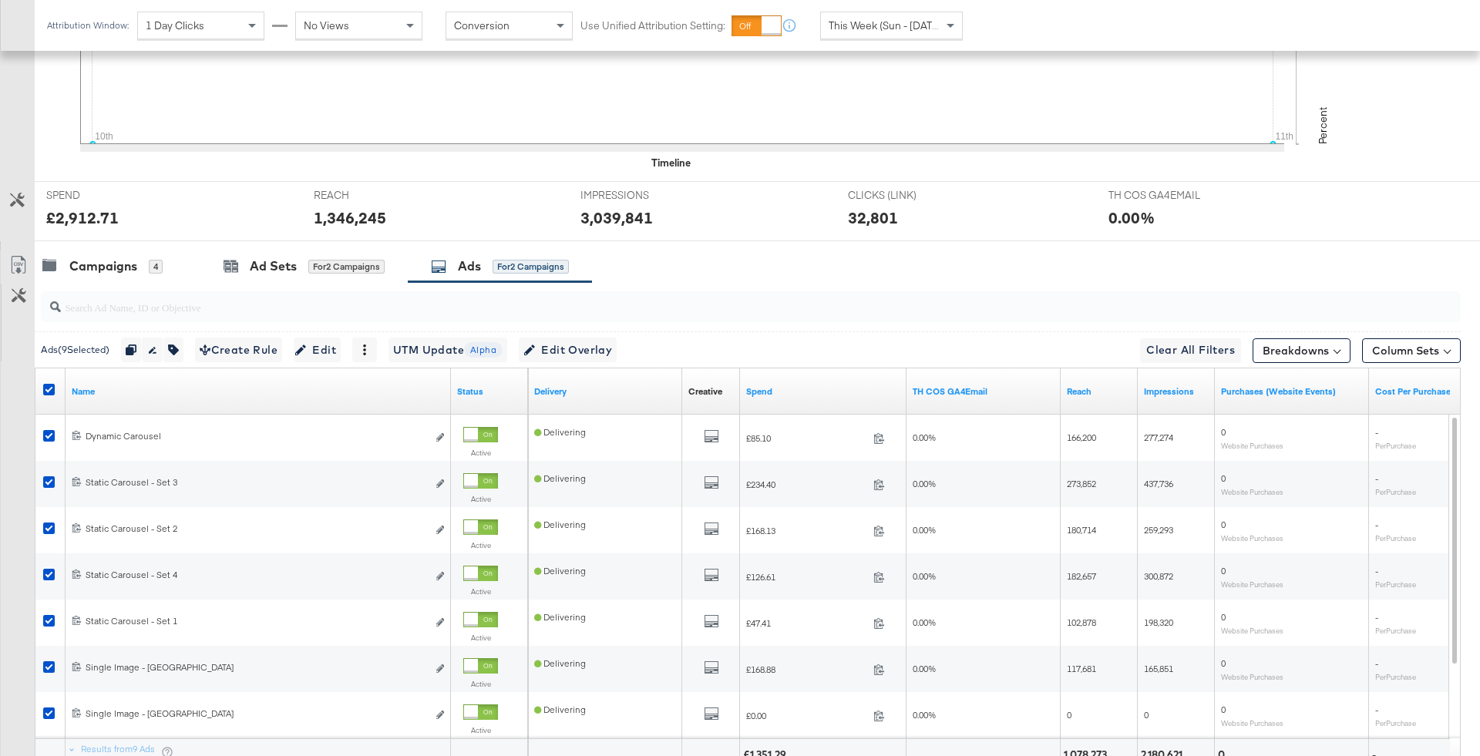  What do you see at coordinates (1099, 392) in the screenshot?
I see `a: The number of people your ad was served to.` at bounding box center [1099, 392].